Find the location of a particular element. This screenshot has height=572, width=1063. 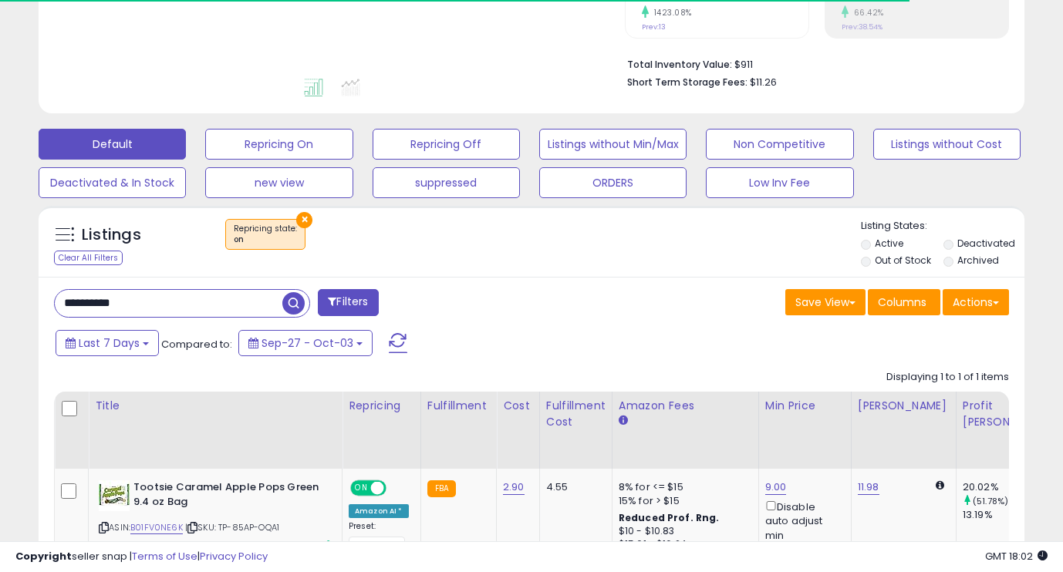

small: 66.42% is located at coordinates (866, 12).